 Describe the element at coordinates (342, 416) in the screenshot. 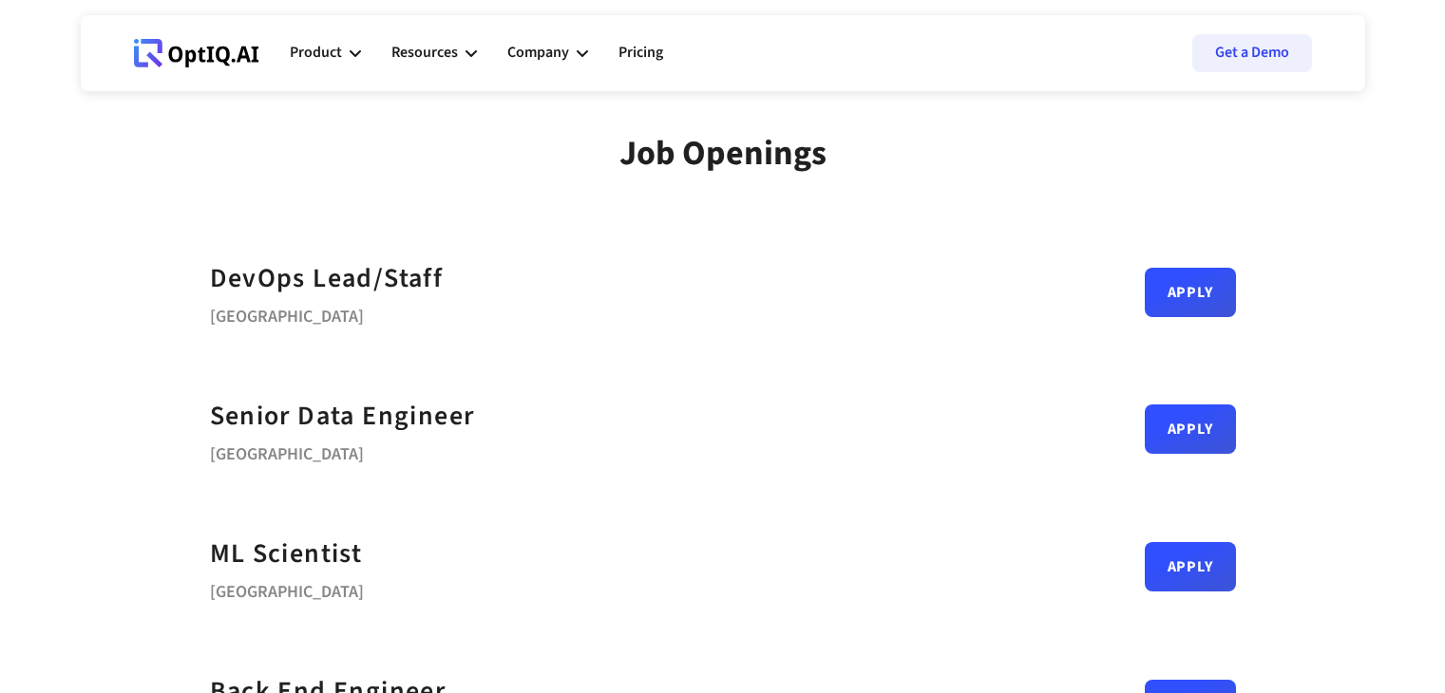

I see `a: Senior Data Engineer` at that location.